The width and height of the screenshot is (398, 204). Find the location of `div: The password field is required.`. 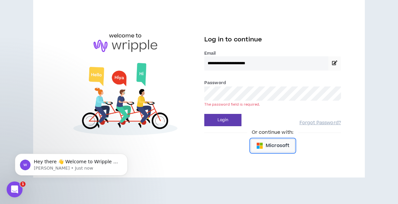

div: The password field is required. is located at coordinates (273, 104).